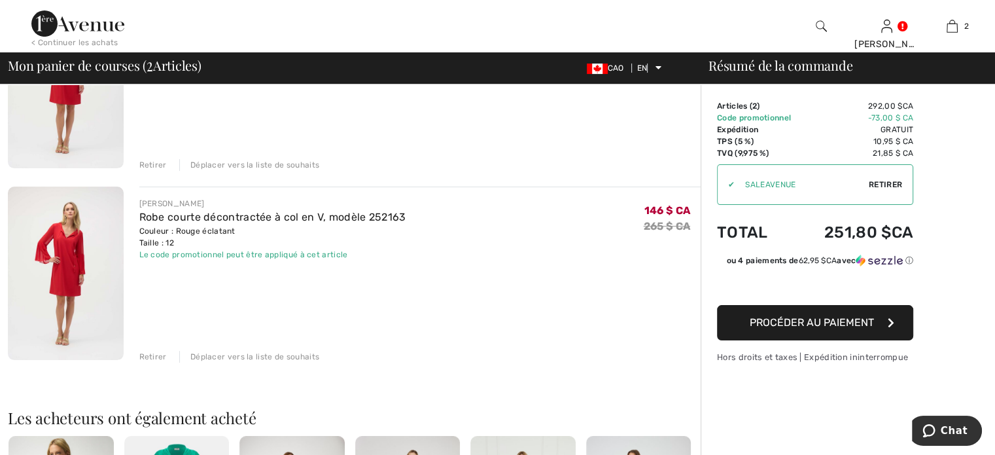 Image resolution: width=995 pixels, height=455 pixels. I want to click on img: 1ère Avenue, so click(78, 24).